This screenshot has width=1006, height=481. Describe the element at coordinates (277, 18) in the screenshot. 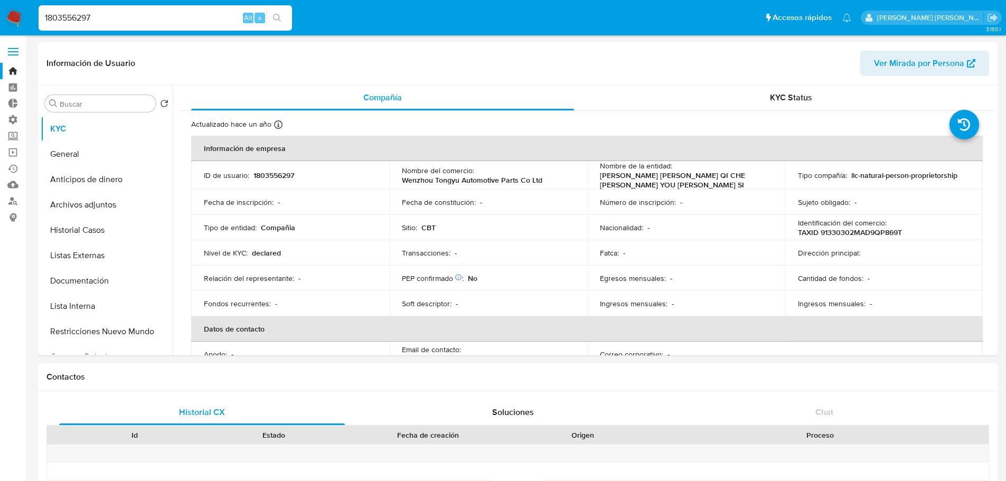

I see `button: search-icon` at that location.